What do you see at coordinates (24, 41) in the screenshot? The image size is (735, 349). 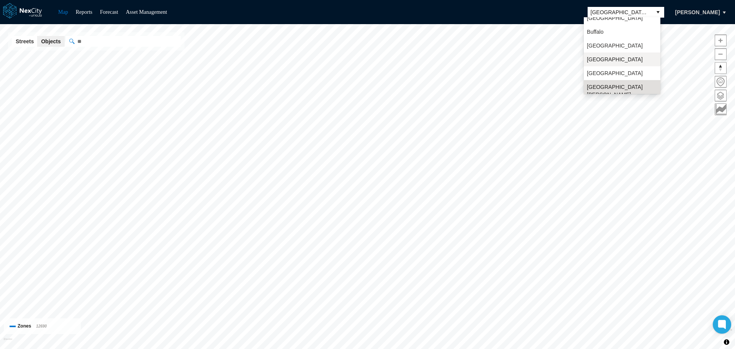 I see `span: Streets` at bounding box center [24, 41].